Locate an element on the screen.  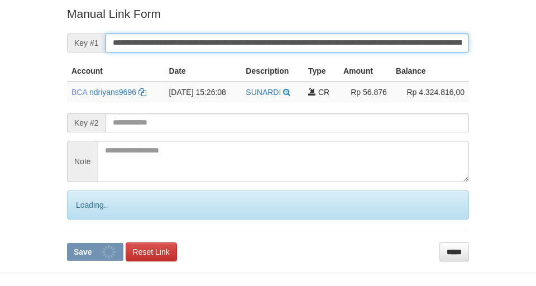
th: Date is located at coordinates (203, 71).